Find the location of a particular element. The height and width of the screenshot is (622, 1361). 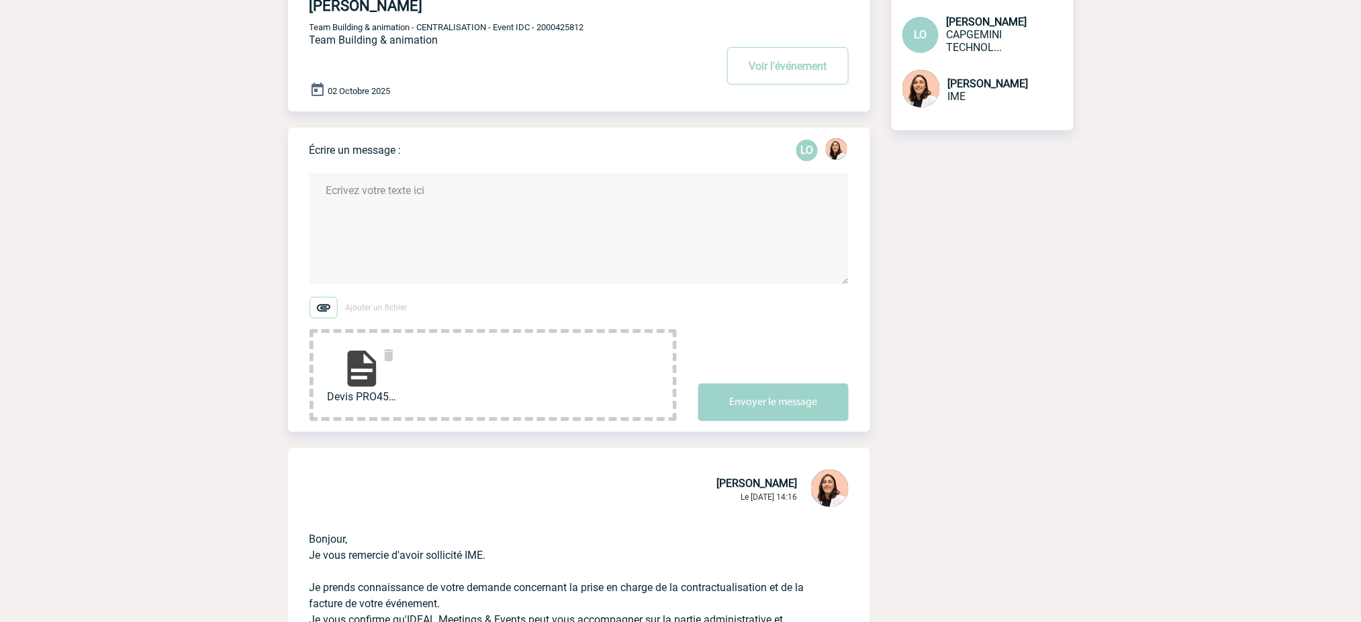

span: CAPGEMINI TECHNOLOGY SERVICES is located at coordinates (975, 41).